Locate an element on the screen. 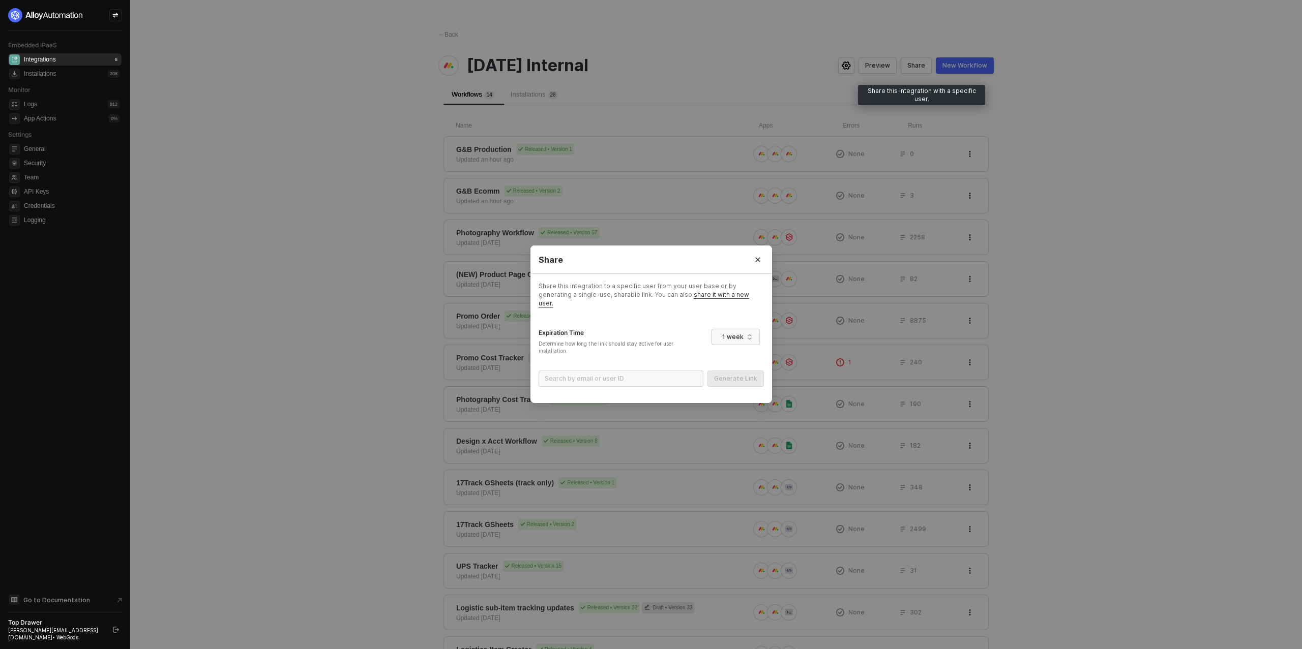 This screenshot has height=649, width=1302. span: 8875 is located at coordinates (918, 320).